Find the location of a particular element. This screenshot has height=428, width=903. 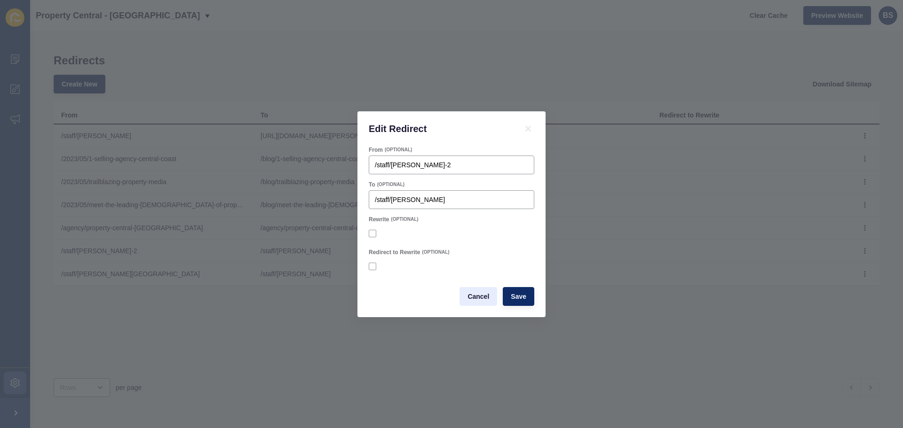

button: Cancel is located at coordinates (478, 297).